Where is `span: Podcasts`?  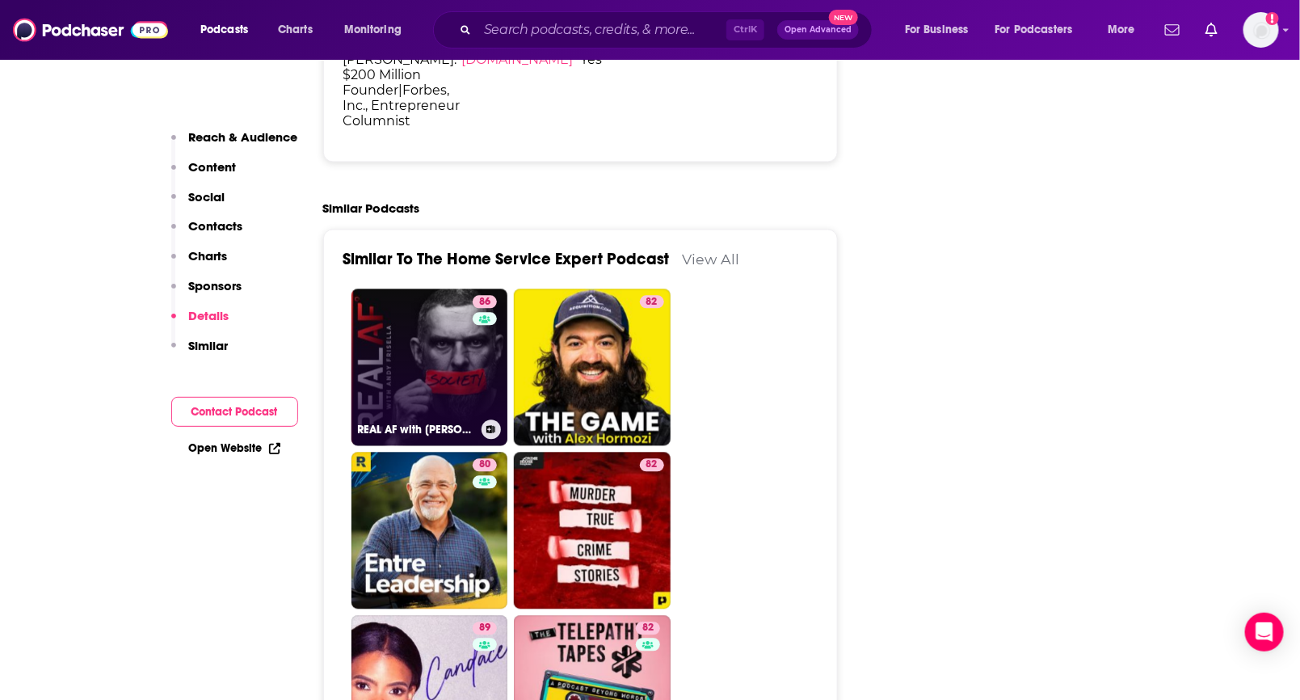 span: Podcasts is located at coordinates (224, 30).